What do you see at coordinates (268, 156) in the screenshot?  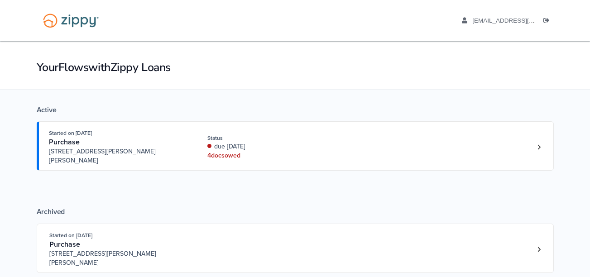 I see `div: 4 doc s owed` at bounding box center [268, 156].